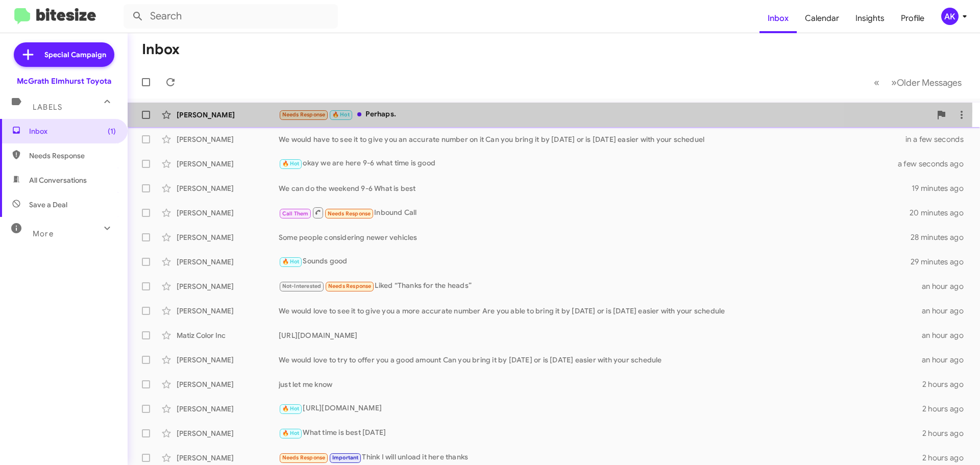 This screenshot has width=980, height=465. Describe the element at coordinates (942, 188) in the screenshot. I see `div: 19 minutes ago` at that location.